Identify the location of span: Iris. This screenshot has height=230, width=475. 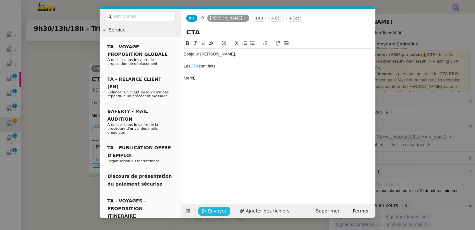
(192, 18).